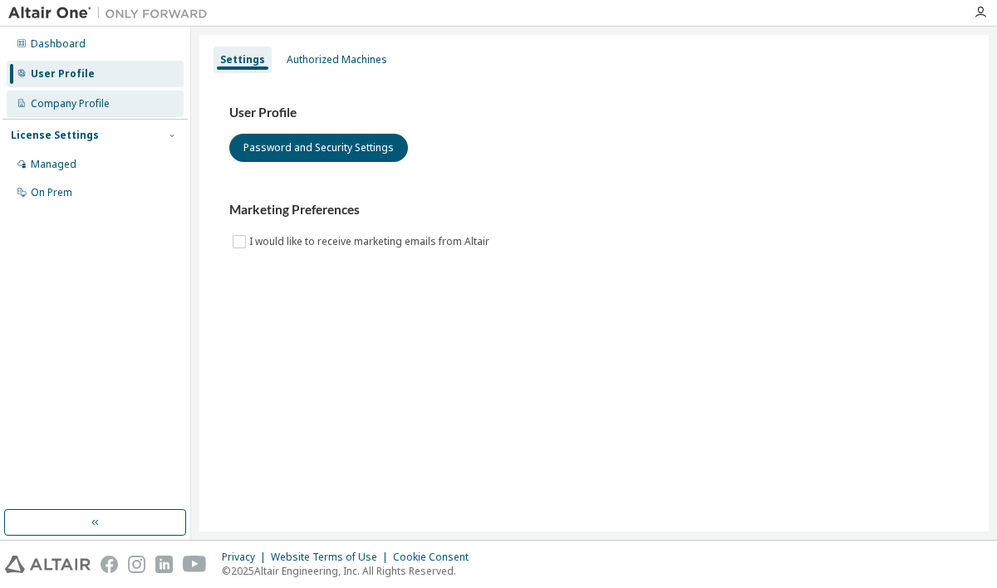 This screenshot has height=588, width=997. What do you see at coordinates (246, 557) in the screenshot?
I see `div: Privacy` at bounding box center [246, 557].